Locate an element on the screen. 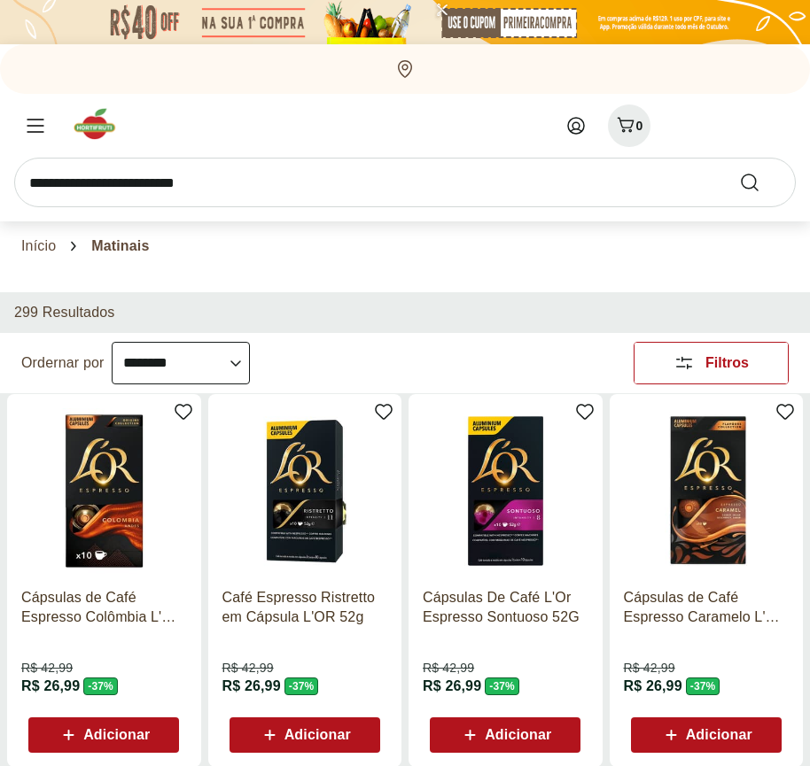  svg: Abrir Filtros is located at coordinates (684, 363).